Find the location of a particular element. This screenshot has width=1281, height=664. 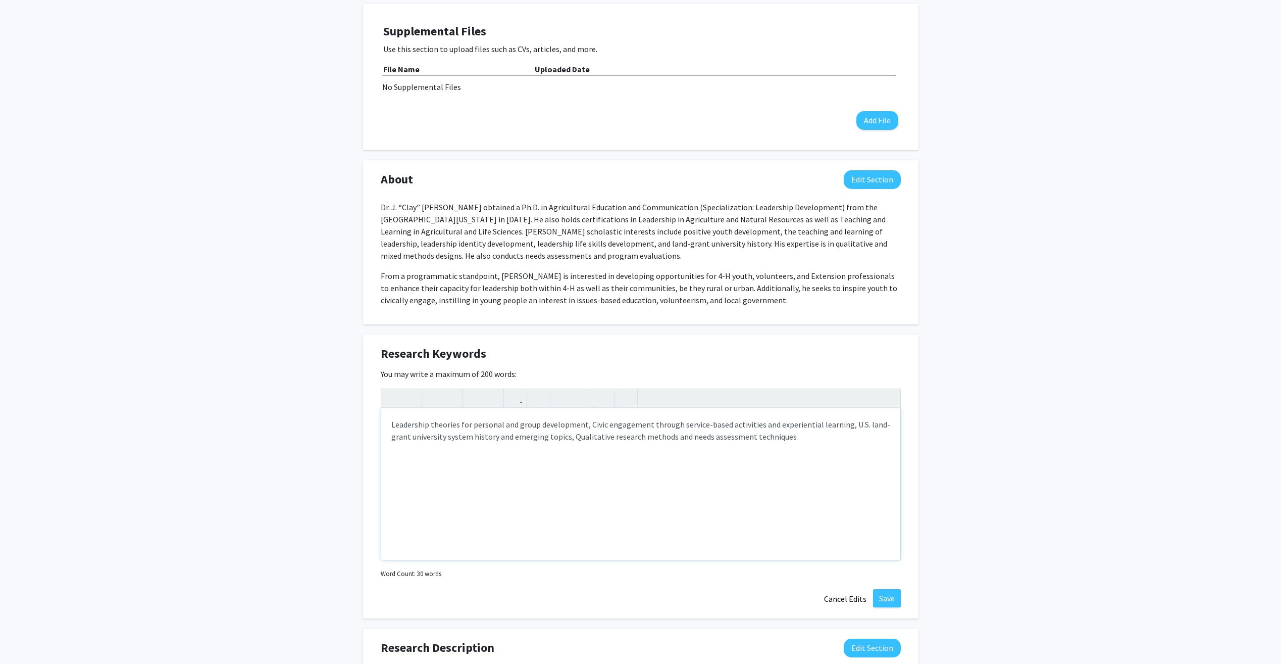

button: Save is located at coordinates (887, 598).